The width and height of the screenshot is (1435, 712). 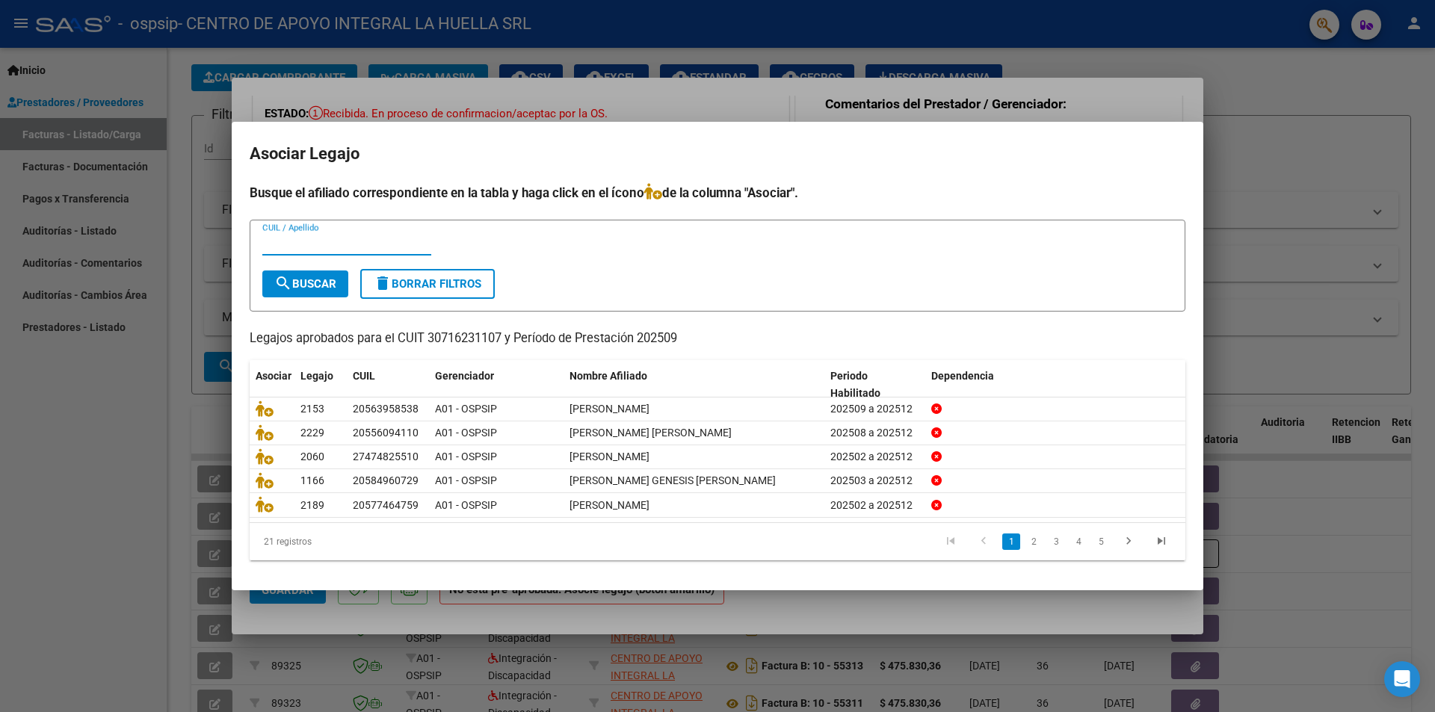 I want to click on div: 202509 a 202512, so click(x=874, y=409).